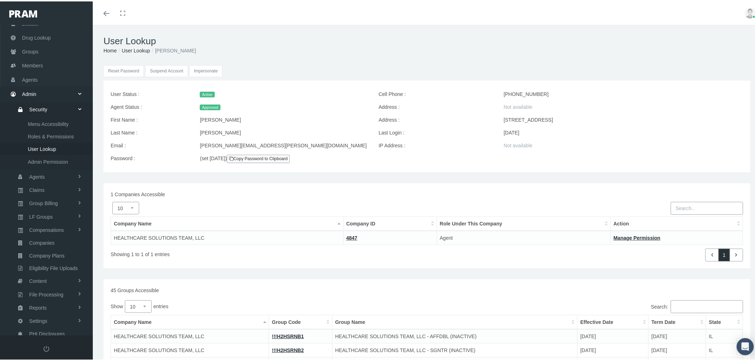 The image size is (755, 361). What do you see at coordinates (707, 305) in the screenshot?
I see `input: Search:` at bounding box center [707, 305].